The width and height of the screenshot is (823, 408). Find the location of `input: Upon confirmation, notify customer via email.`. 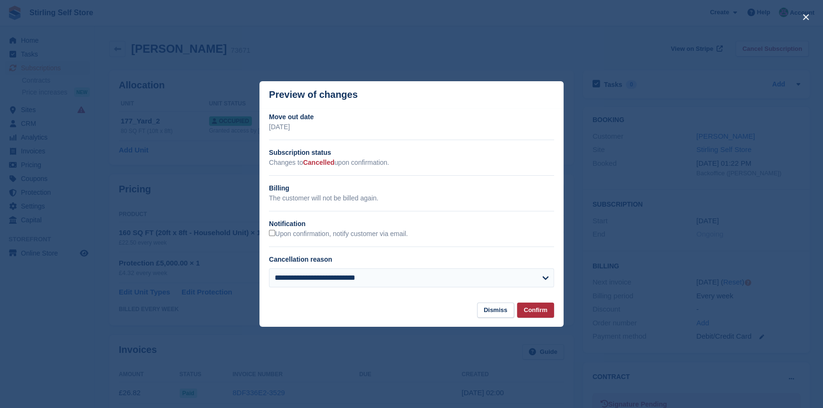

input: Upon confirmation, notify customer via email. is located at coordinates (272, 233).